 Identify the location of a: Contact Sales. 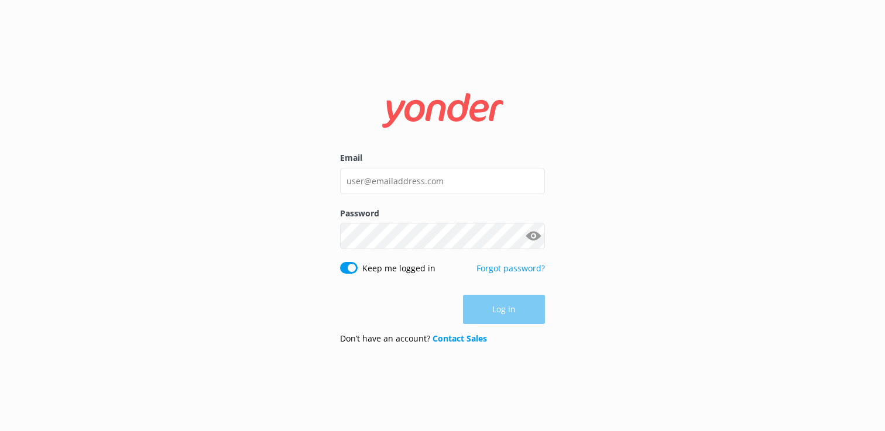
(459, 338).